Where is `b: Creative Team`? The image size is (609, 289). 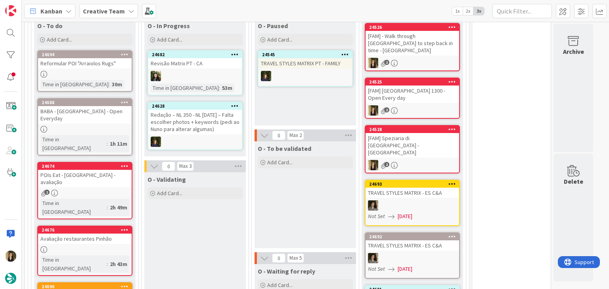
b: Creative Team is located at coordinates (104, 11).